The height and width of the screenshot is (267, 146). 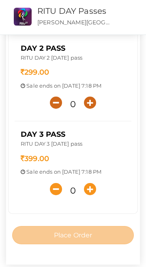 I want to click on span: Day 2 Pass, so click(x=43, y=48).